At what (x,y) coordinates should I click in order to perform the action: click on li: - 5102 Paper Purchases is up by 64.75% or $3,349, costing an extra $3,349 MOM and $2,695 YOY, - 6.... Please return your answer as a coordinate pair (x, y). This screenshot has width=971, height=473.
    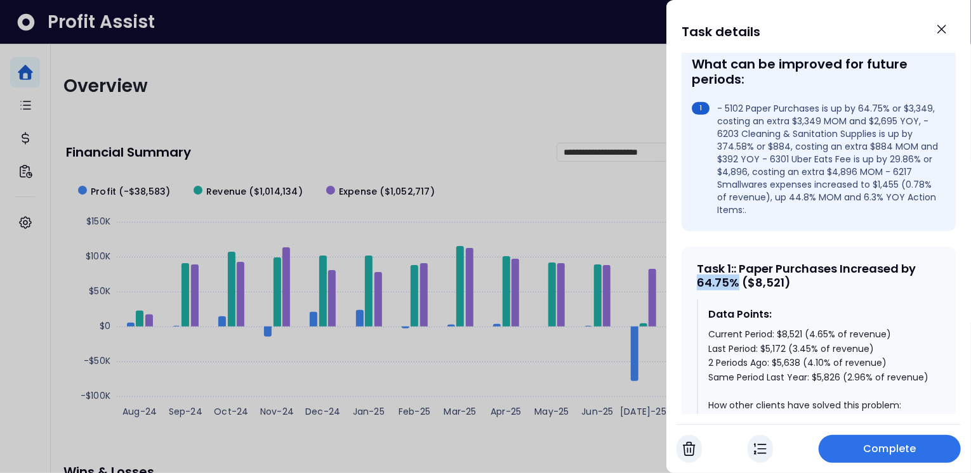
    Looking at the image, I should click on (816, 159).